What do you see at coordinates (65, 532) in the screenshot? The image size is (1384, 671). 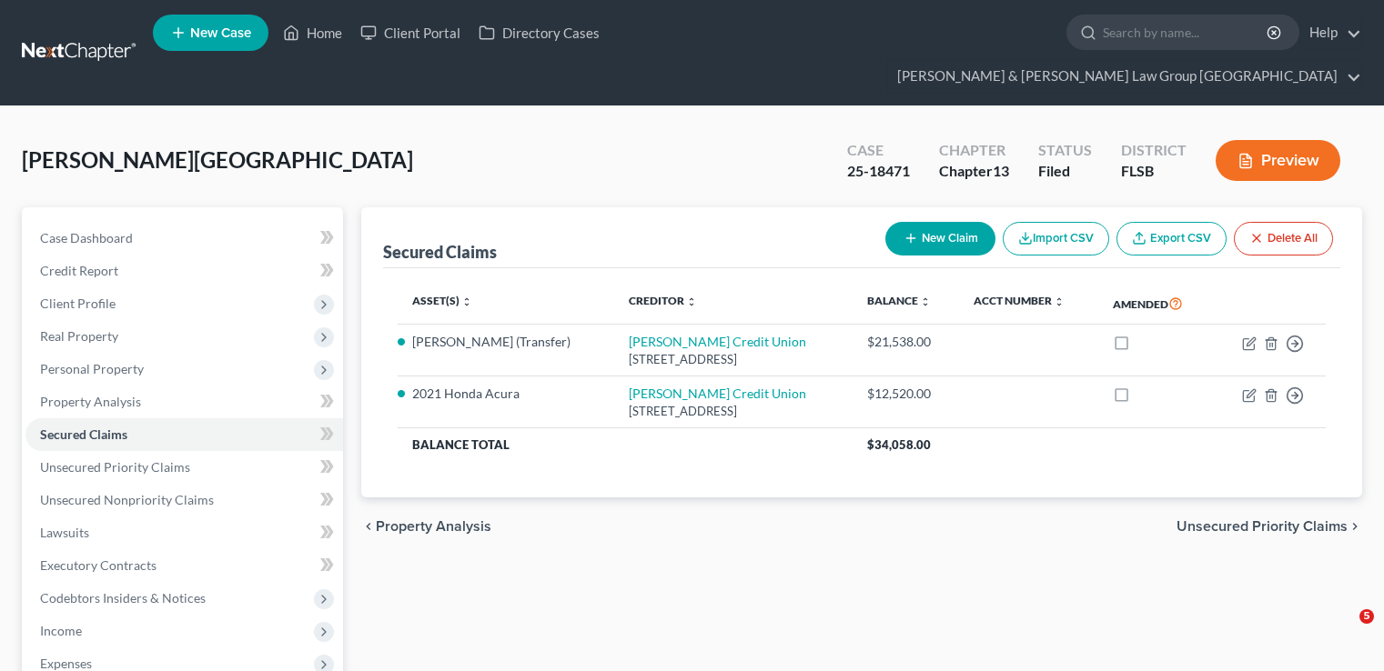 I see `span: Lawsuits` at bounding box center [65, 532].